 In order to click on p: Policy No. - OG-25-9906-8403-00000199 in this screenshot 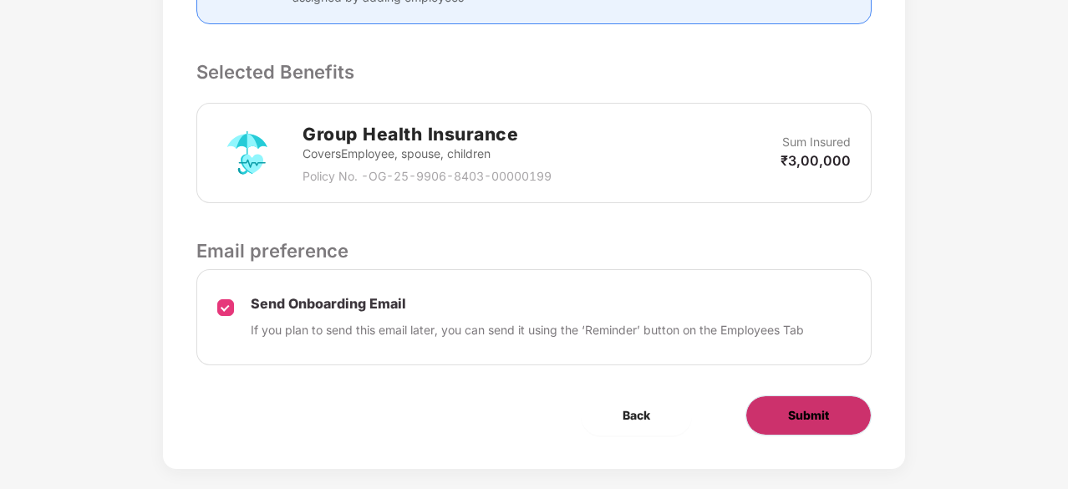, I will do `click(427, 176)`.